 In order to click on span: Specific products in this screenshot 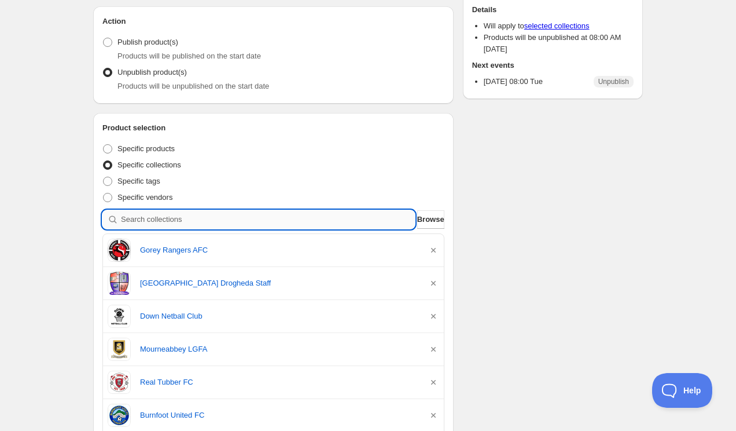, I will do `click(146, 148)`.